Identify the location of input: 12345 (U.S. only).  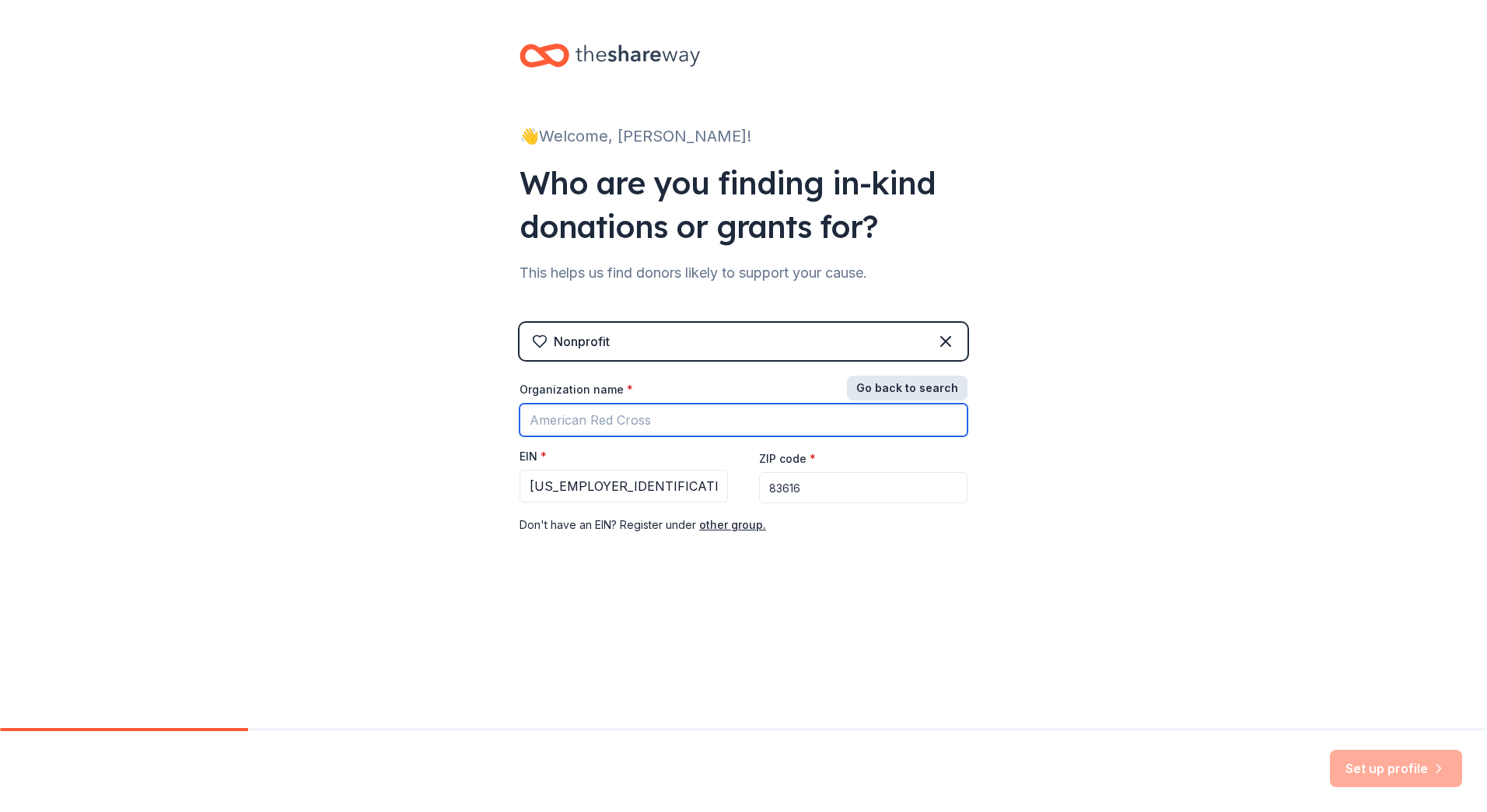
(864, 488).